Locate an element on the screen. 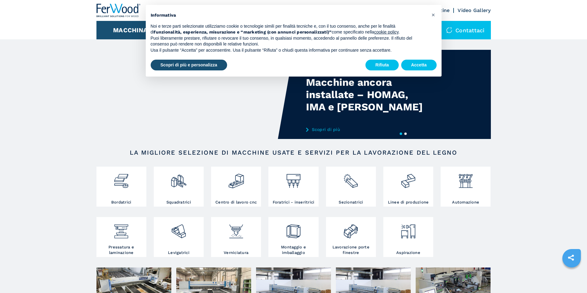 This screenshot has height=293, width=587. h3: Automazione is located at coordinates (465, 203).